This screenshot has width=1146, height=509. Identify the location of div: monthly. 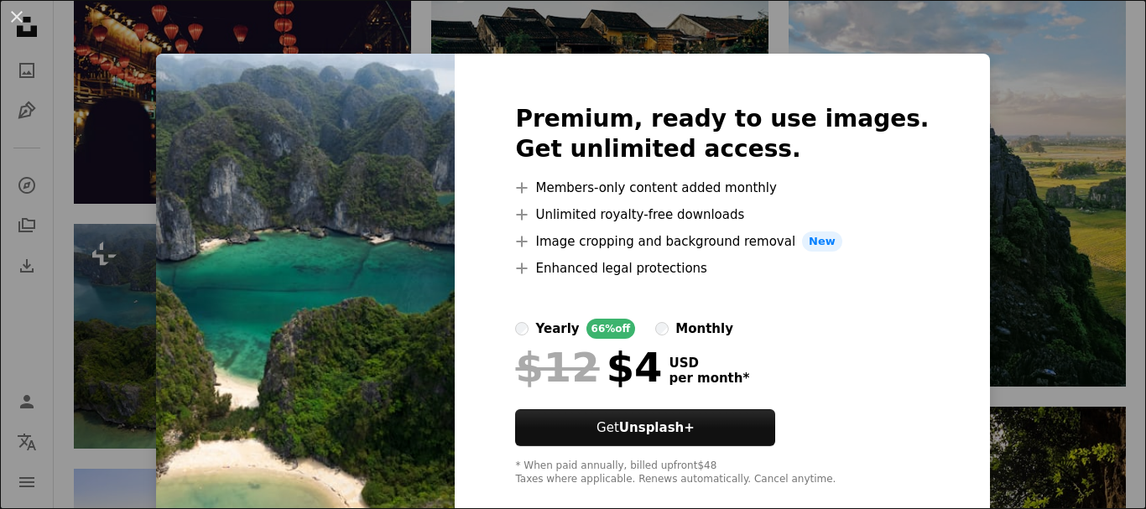
(704, 329).